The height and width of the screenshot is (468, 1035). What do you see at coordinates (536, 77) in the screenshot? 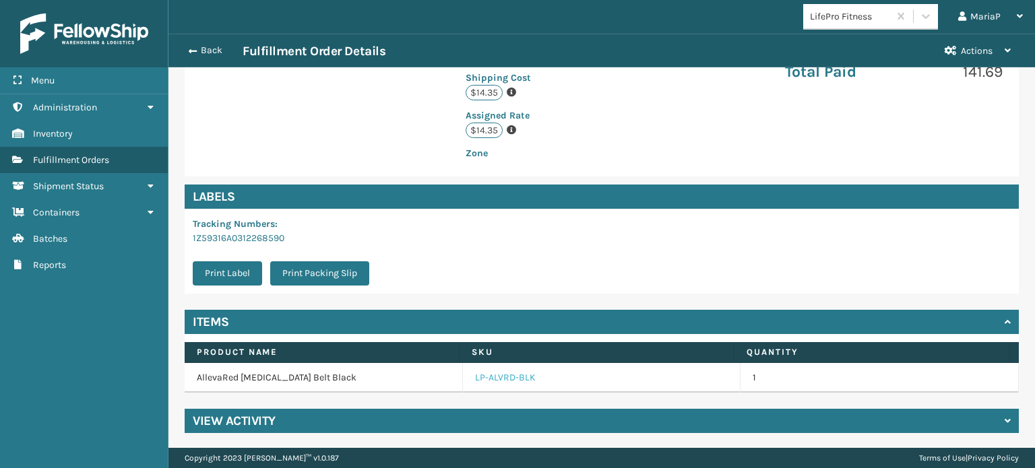
I see `p: Shipping Cost` at bounding box center [536, 77].